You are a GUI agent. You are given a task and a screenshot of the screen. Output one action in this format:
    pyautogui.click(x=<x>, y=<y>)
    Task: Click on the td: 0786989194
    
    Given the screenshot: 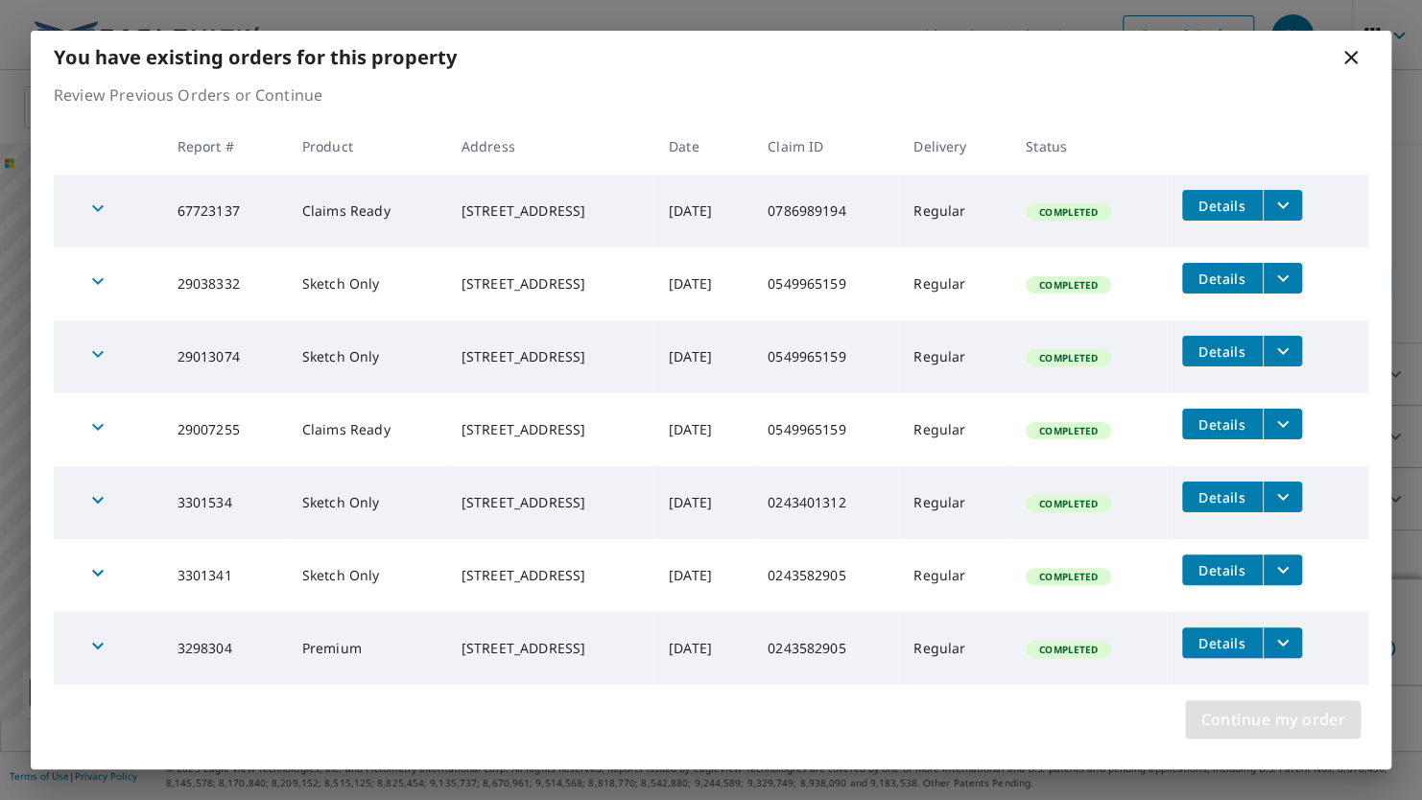 What is the action you would take?
    pyautogui.click(x=825, y=211)
    